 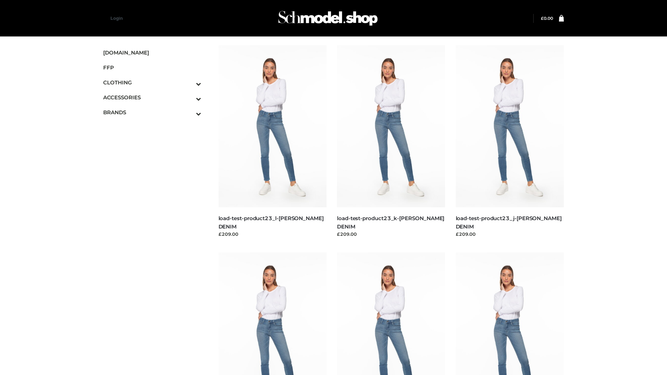 What do you see at coordinates (328, 18) in the screenshot?
I see `img: Schmodel Admin 964` at bounding box center [328, 18].